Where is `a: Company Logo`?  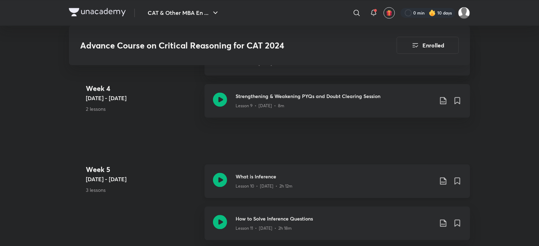 a: Company Logo is located at coordinates (97, 13).